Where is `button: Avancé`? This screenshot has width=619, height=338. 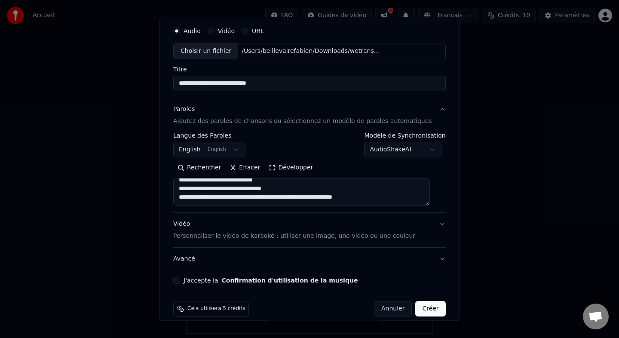 button: Avancé is located at coordinates (309, 259).